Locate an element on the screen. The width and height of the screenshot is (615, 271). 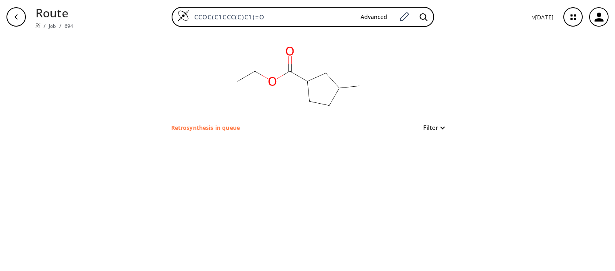
a: 694 is located at coordinates (69, 26).